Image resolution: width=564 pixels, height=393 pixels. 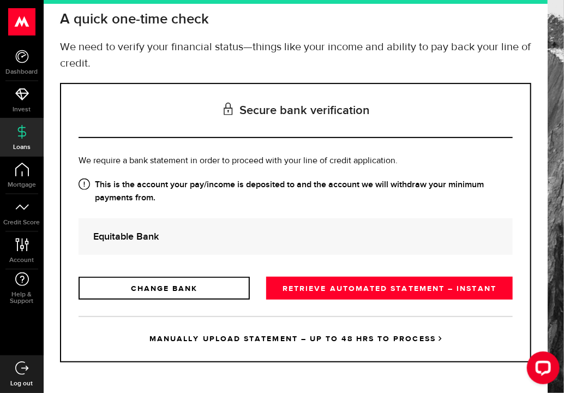 What do you see at coordinates (296, 19) in the screenshot?
I see `h2: A quick one-time check` at bounding box center [296, 19].